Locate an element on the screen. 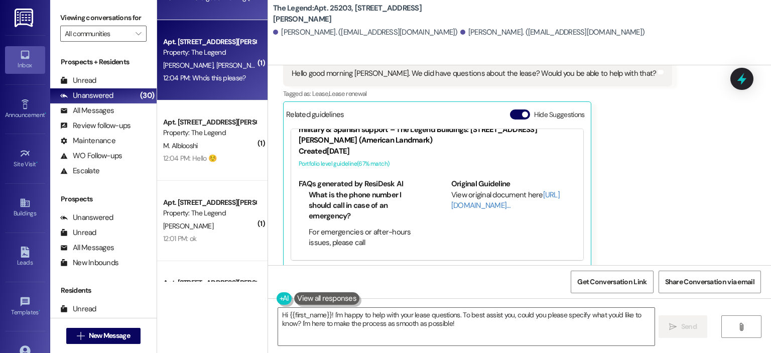 Image resolution: width=771 pixels, height=353 pixels. span: Get Conversation Link is located at coordinates (612, 282).